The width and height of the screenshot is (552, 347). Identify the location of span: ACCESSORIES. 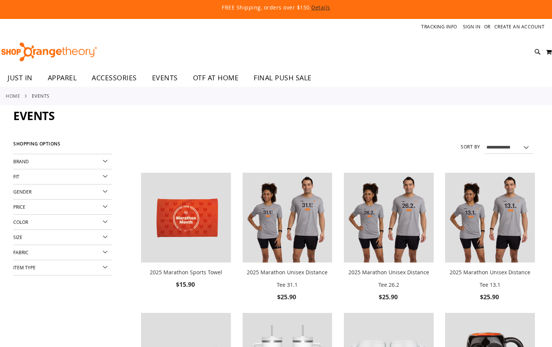
(114, 78).